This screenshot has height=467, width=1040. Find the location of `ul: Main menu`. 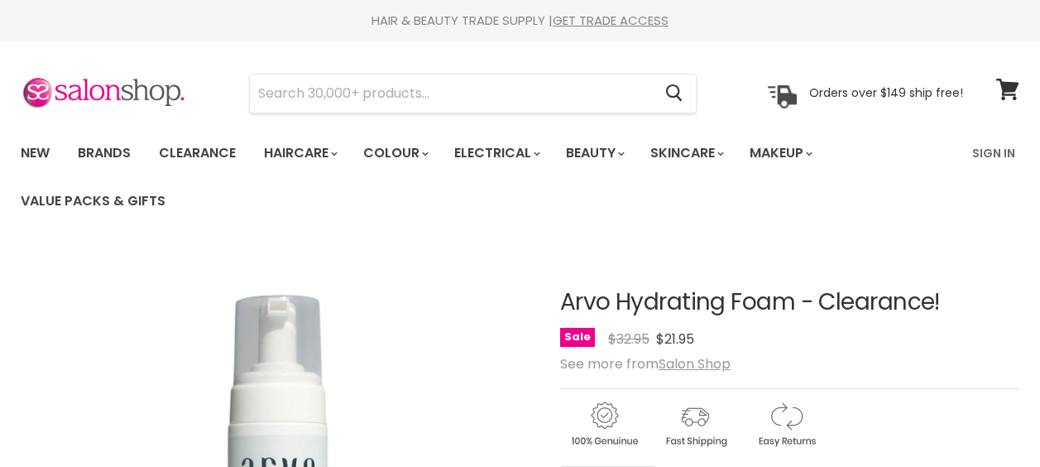

ul: Main menu is located at coordinates (485, 177).